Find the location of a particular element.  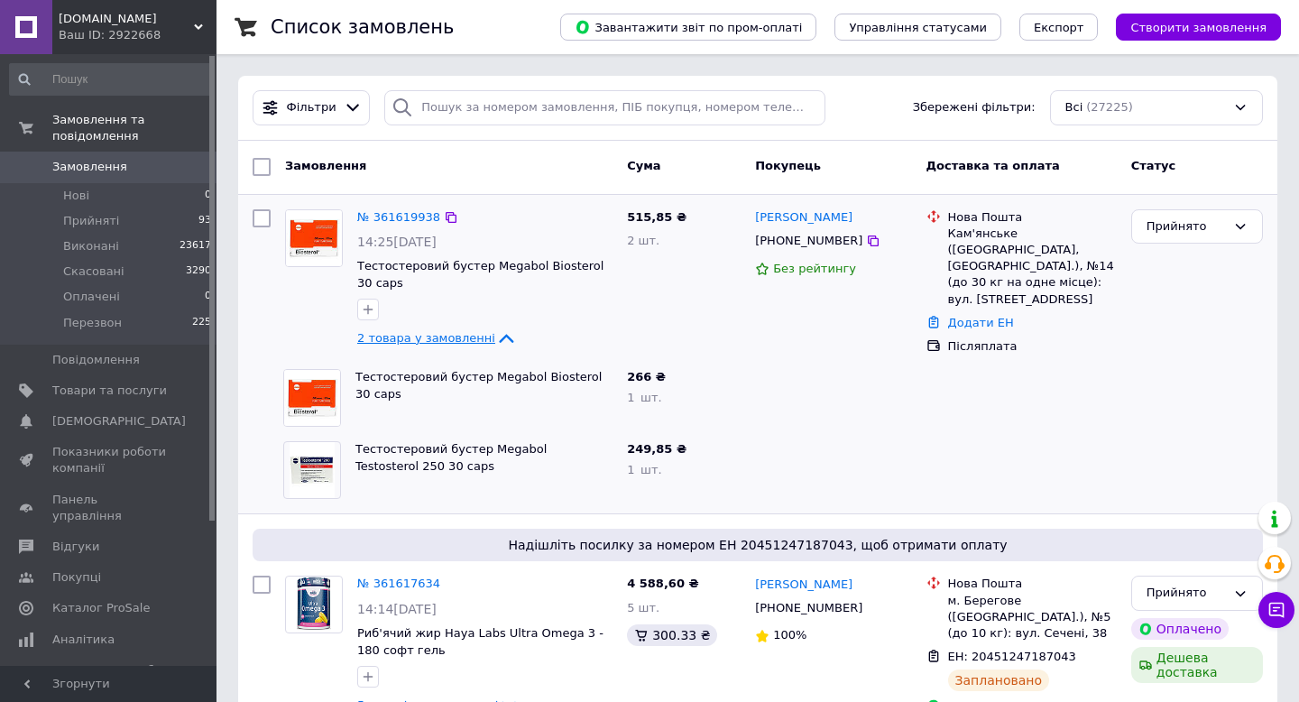

span: Доставка та оплата is located at coordinates (994, 165).